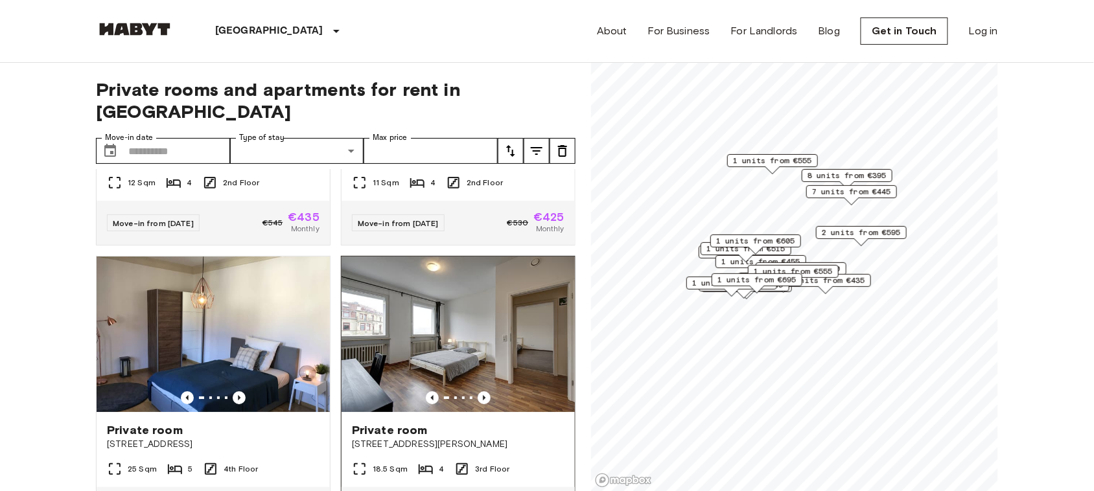  I want to click on a: Get in Touch, so click(904, 31).